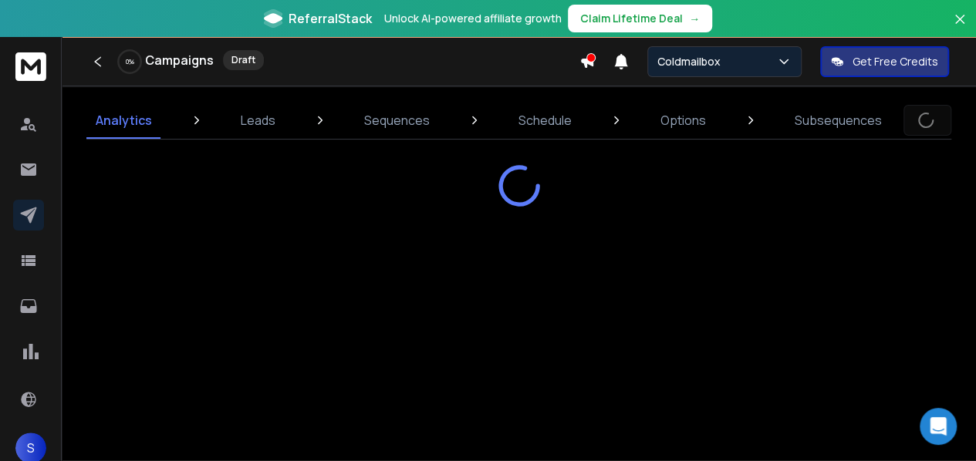  I want to click on a: Analytics, so click(123, 120).